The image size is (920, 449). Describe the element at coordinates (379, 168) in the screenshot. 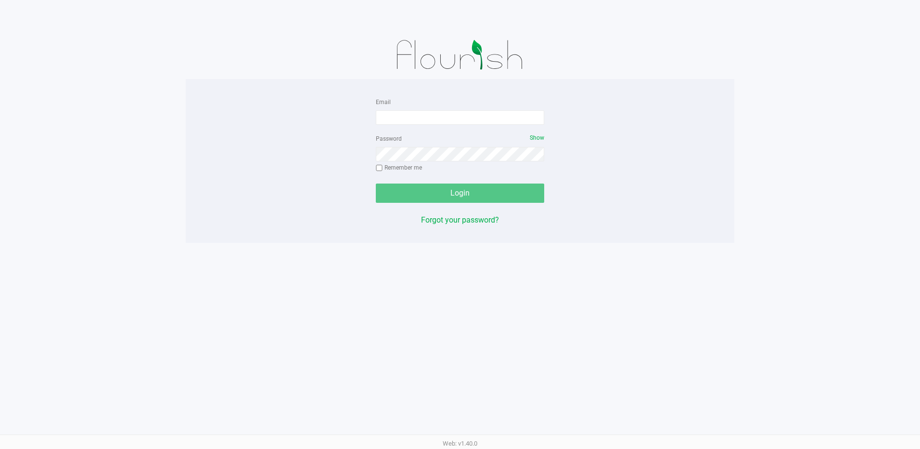

I see `input: Remember me` at that location.